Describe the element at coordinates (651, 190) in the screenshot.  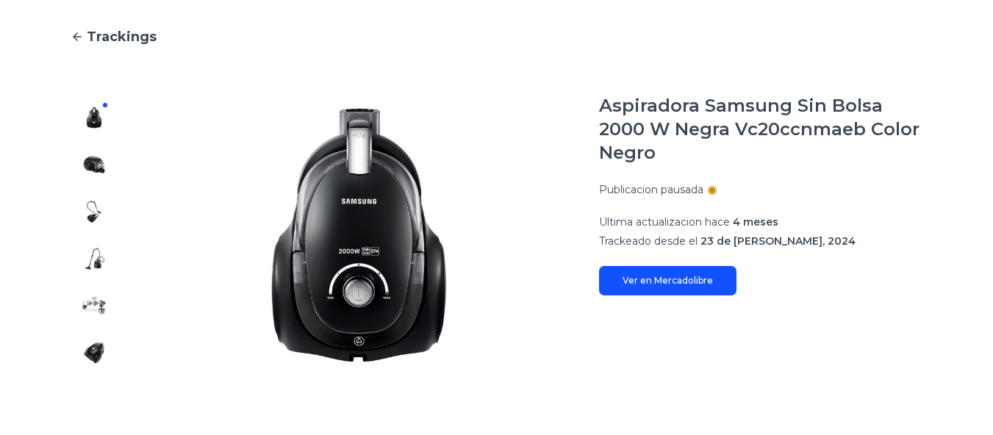
I see `p: Publicacion pausada` at that location.